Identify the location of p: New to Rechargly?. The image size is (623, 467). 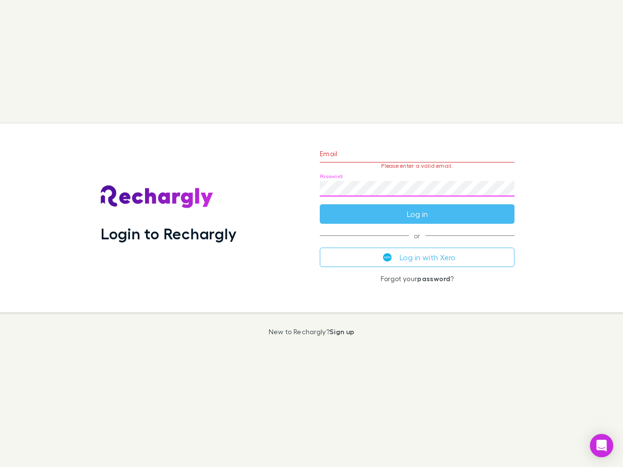
(311, 332).